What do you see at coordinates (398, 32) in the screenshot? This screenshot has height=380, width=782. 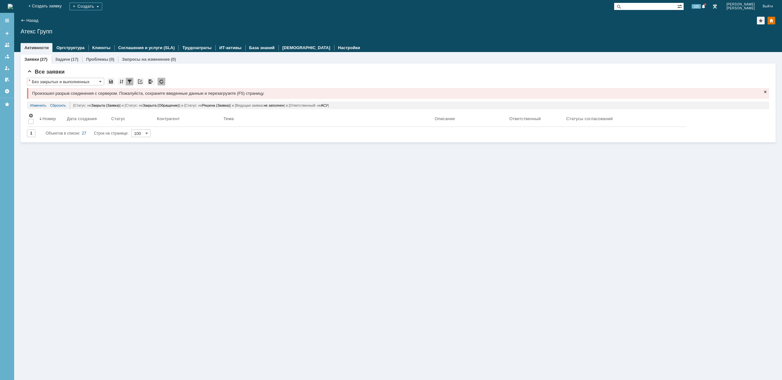 I see `div: Атекс Групп` at bounding box center [398, 32].